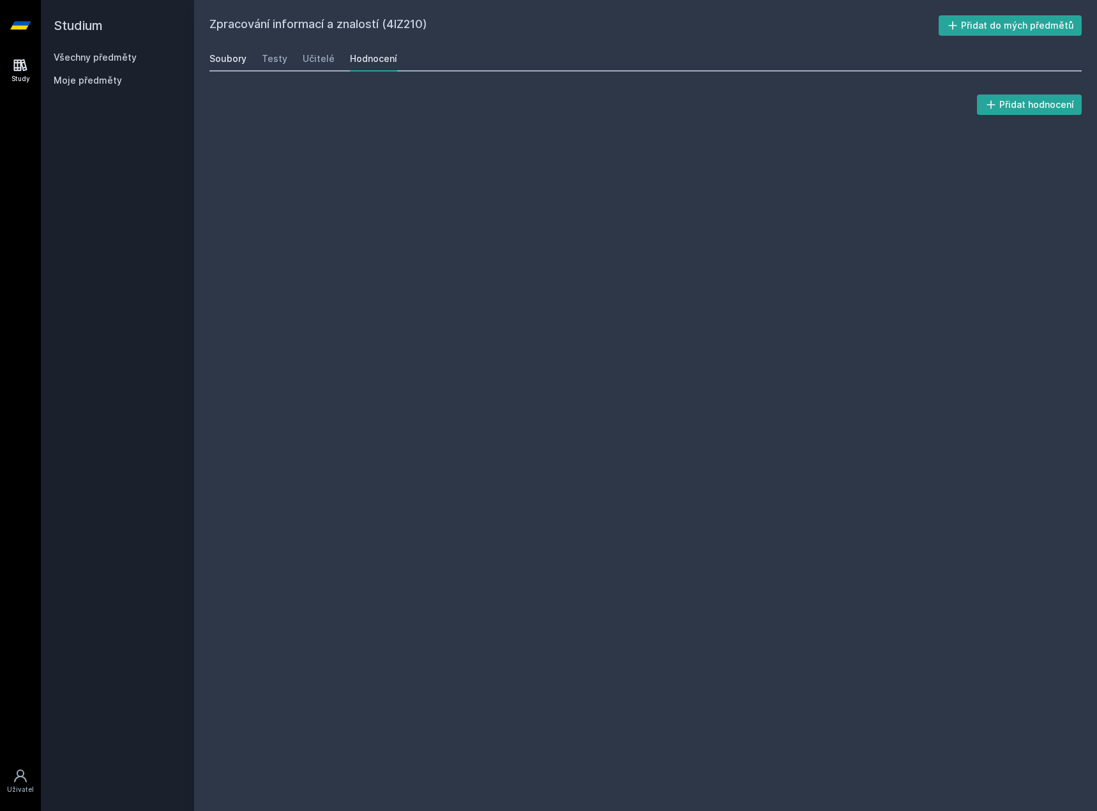 The height and width of the screenshot is (811, 1097). Describe the element at coordinates (1029, 105) in the screenshot. I see `button: Přidat hodnocení` at that location.